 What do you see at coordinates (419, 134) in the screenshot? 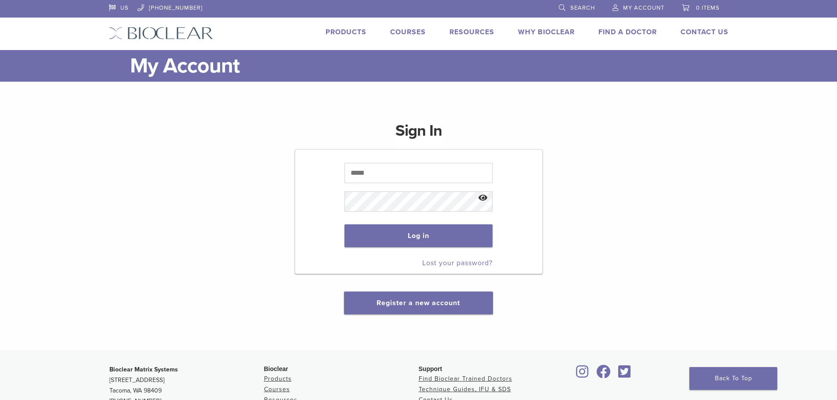
I see `h1: Sign In` at bounding box center [419, 134].